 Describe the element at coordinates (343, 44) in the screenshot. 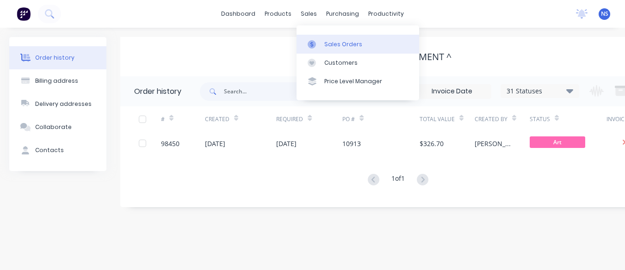

I see `div: Sales Orders` at that location.